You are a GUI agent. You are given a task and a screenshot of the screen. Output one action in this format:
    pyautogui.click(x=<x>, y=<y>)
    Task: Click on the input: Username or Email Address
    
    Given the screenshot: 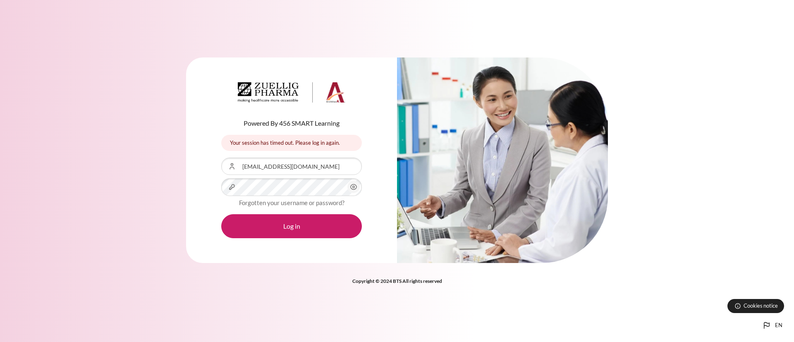 What is the action you would take?
    pyautogui.click(x=291, y=166)
    